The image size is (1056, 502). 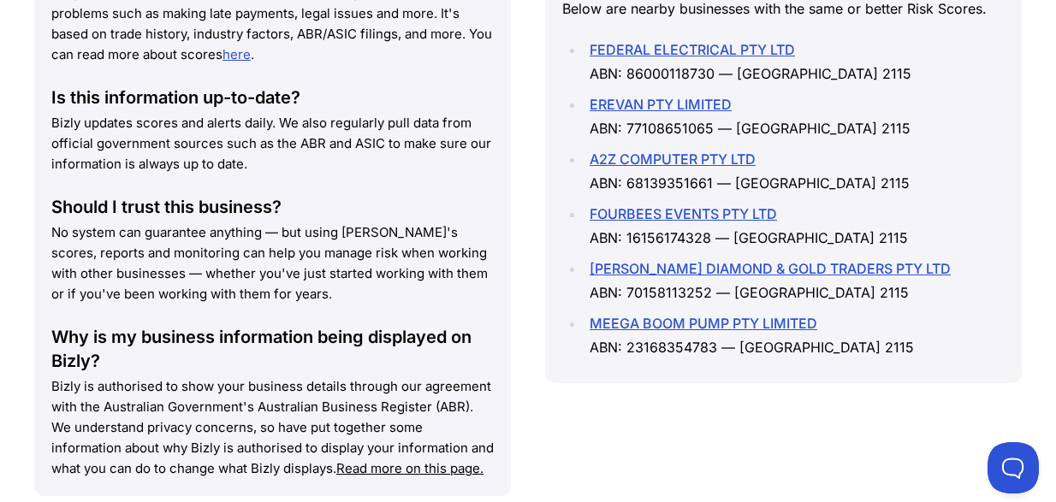 I want to click on a: EREVAN PTY LIMITED, so click(x=661, y=104).